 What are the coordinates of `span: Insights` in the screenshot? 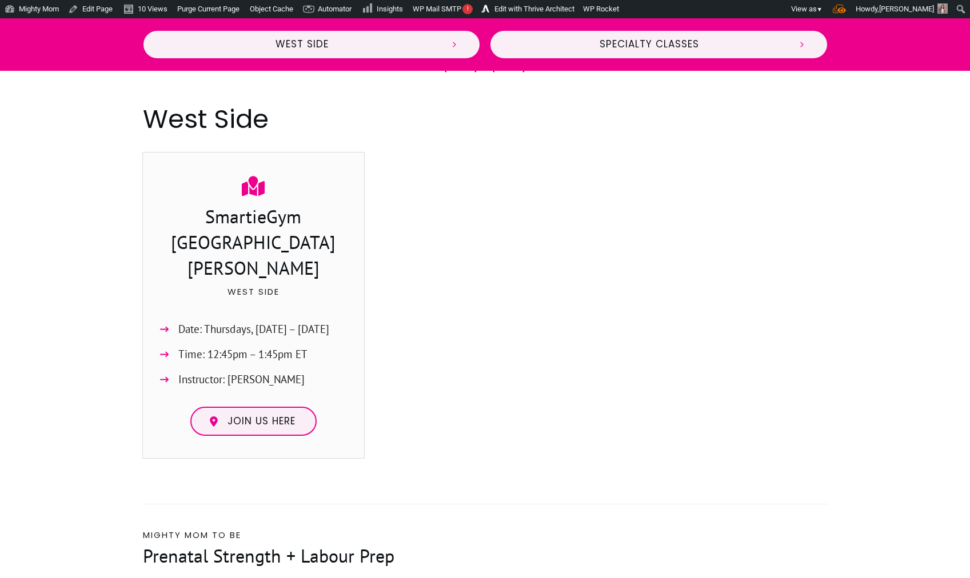 It's located at (390, 9).